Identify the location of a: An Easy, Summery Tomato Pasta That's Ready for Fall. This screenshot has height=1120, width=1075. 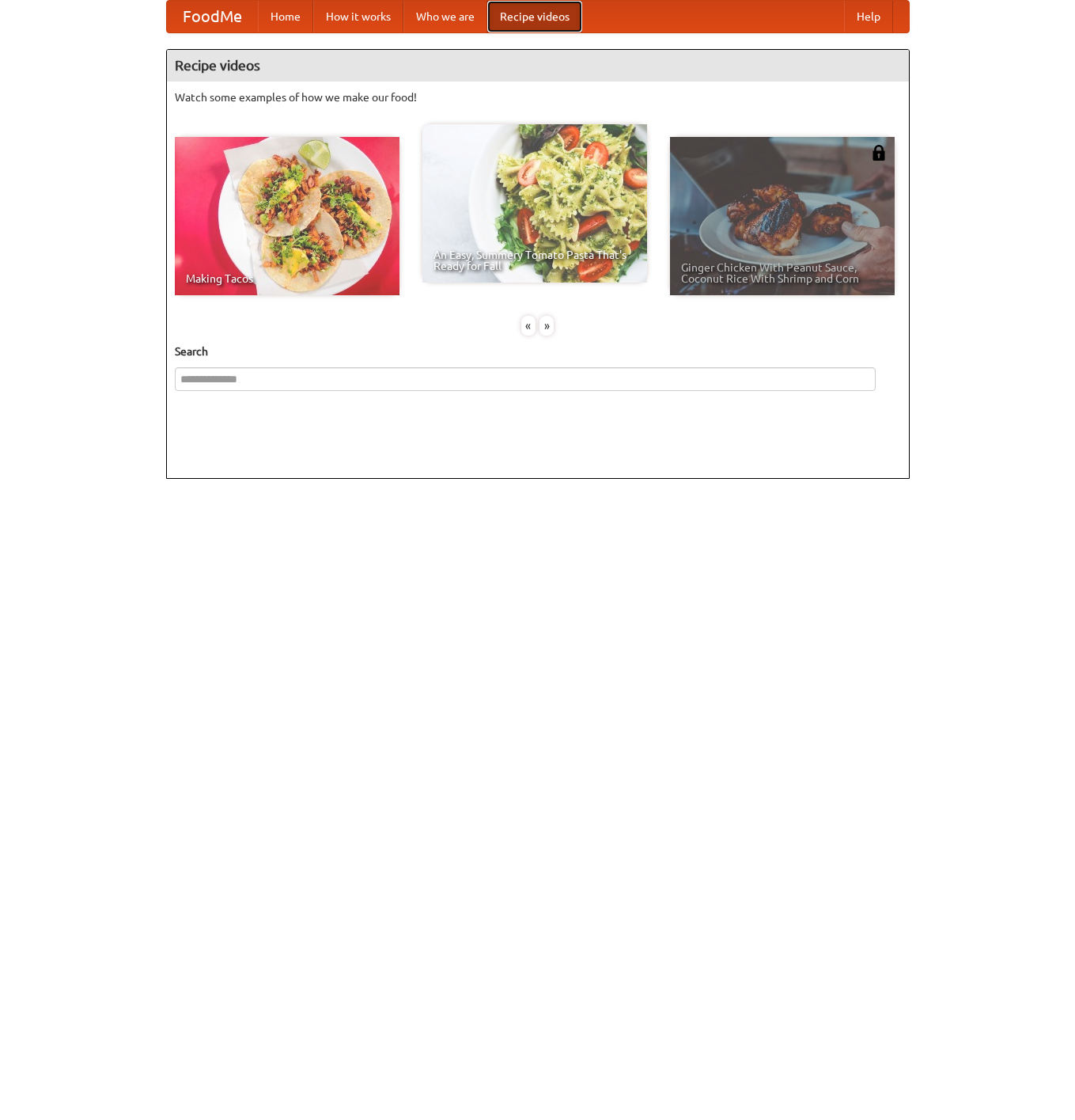
(535, 204).